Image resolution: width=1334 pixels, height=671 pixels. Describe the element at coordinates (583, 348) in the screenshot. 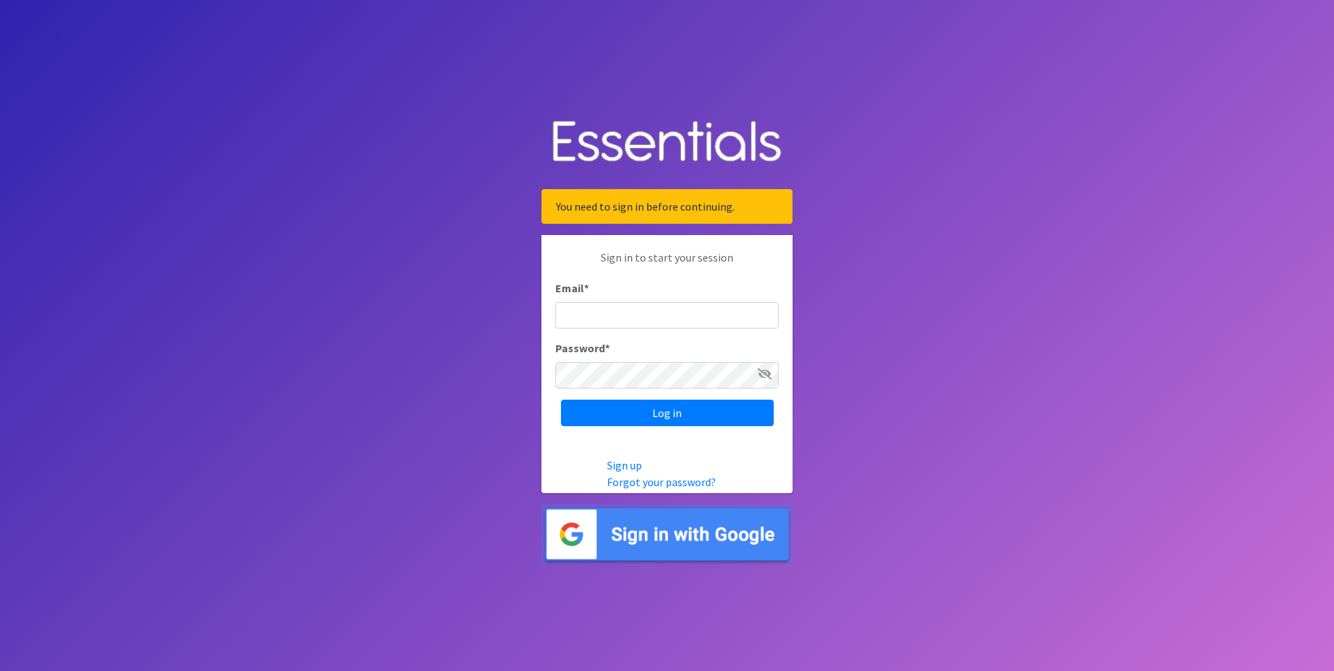

I see `label: Password` at that location.